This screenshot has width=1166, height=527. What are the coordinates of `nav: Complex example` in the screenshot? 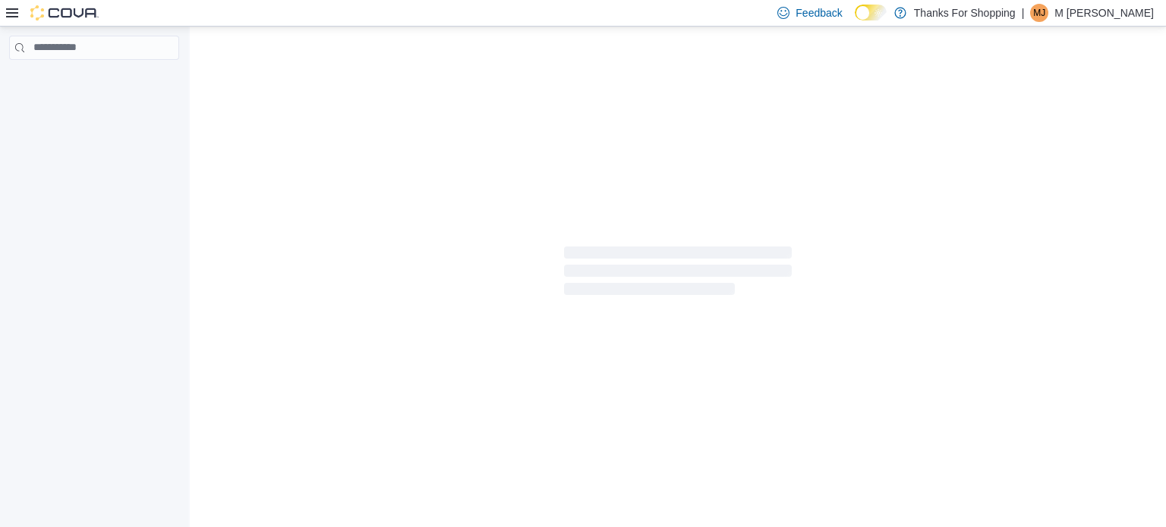 It's located at (94, 81).